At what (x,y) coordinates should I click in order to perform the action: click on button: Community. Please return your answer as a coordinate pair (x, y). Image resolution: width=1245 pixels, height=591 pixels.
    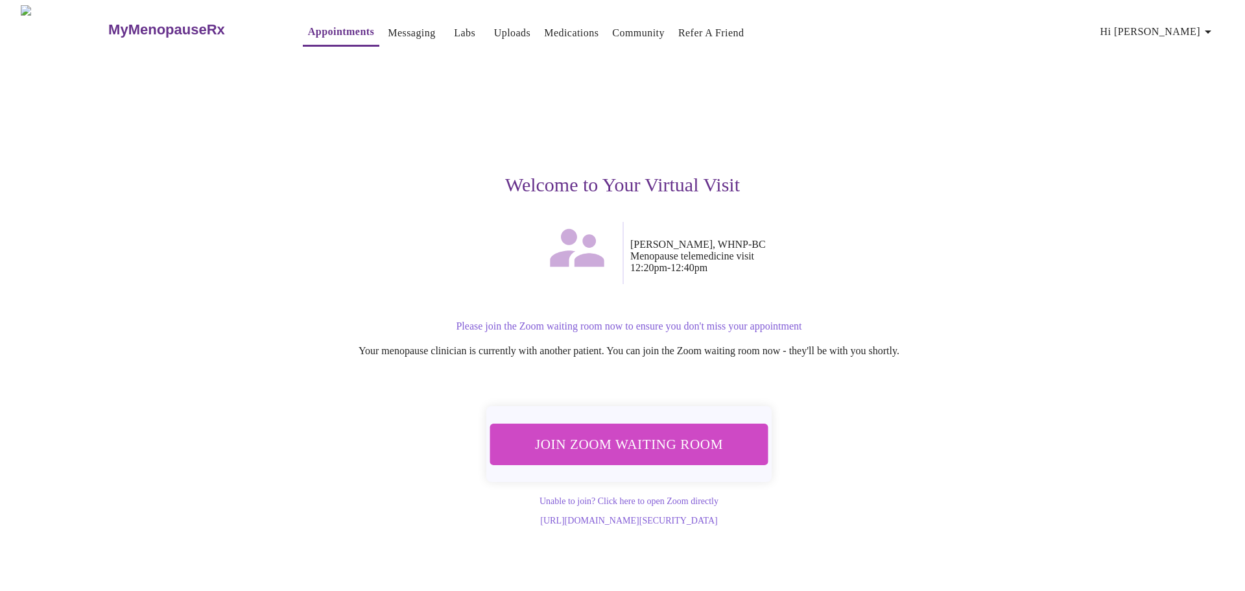
    Looking at the image, I should click on (638, 33).